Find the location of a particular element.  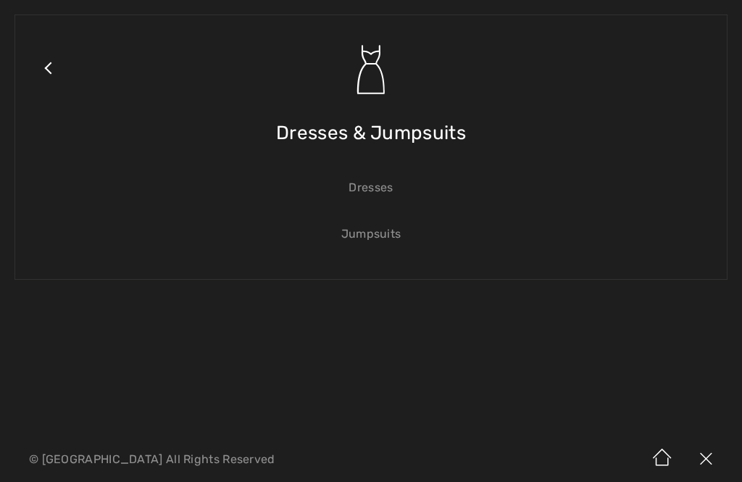

img: X is located at coordinates (705, 459).